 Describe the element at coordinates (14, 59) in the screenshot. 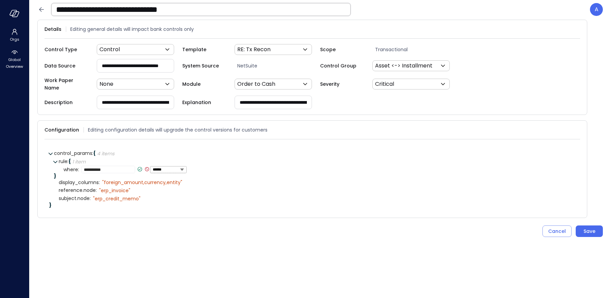

I see `div: Global Overview` at that location.